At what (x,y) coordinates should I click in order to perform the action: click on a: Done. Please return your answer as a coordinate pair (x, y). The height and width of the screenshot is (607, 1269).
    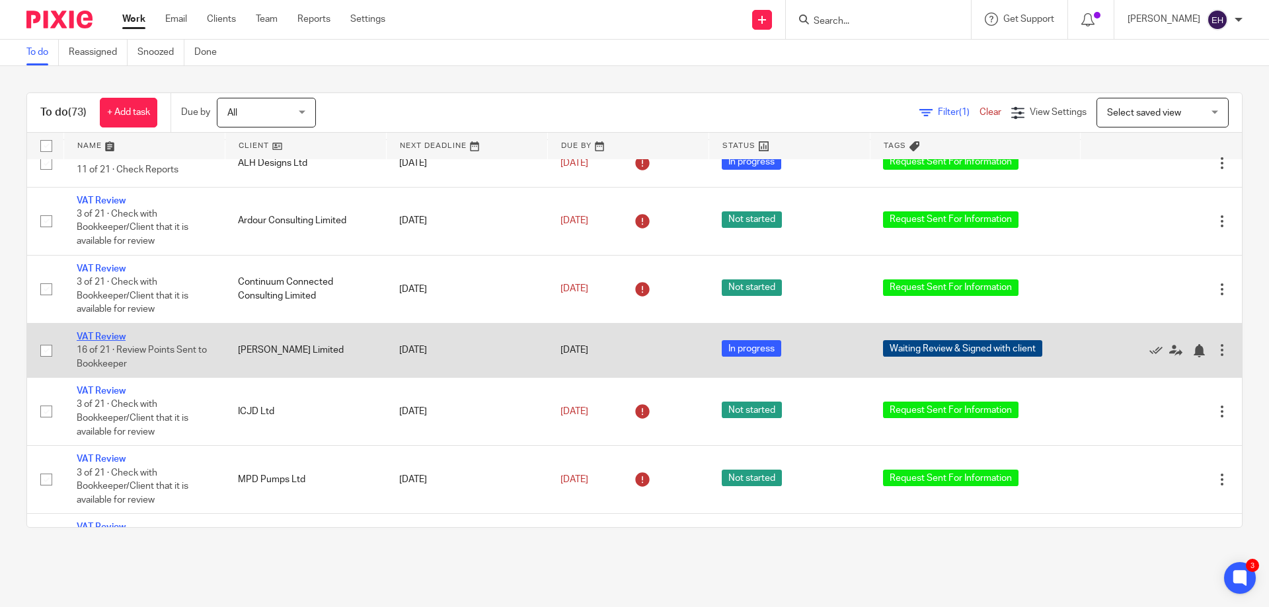
    Looking at the image, I should click on (210, 52).